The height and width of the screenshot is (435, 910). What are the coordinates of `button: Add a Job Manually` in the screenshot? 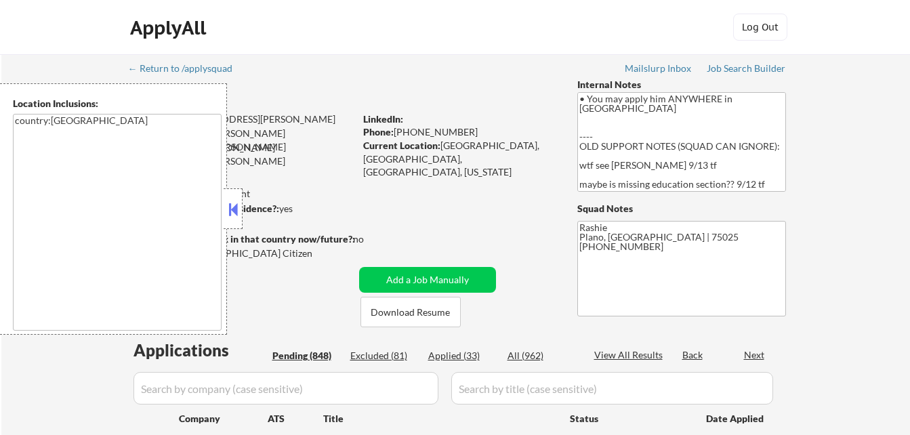 It's located at (428, 280).